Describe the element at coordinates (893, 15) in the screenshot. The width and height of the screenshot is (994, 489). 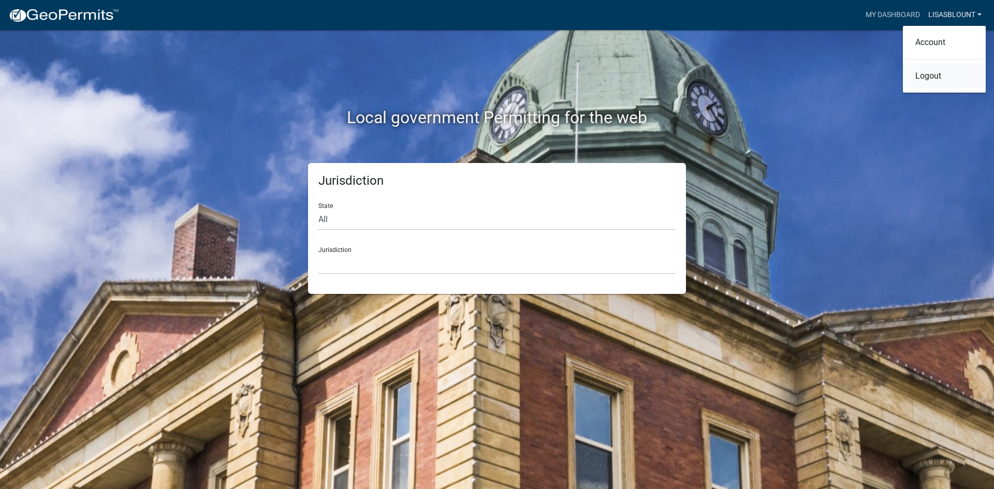
I see `a: My Dashboard` at that location.